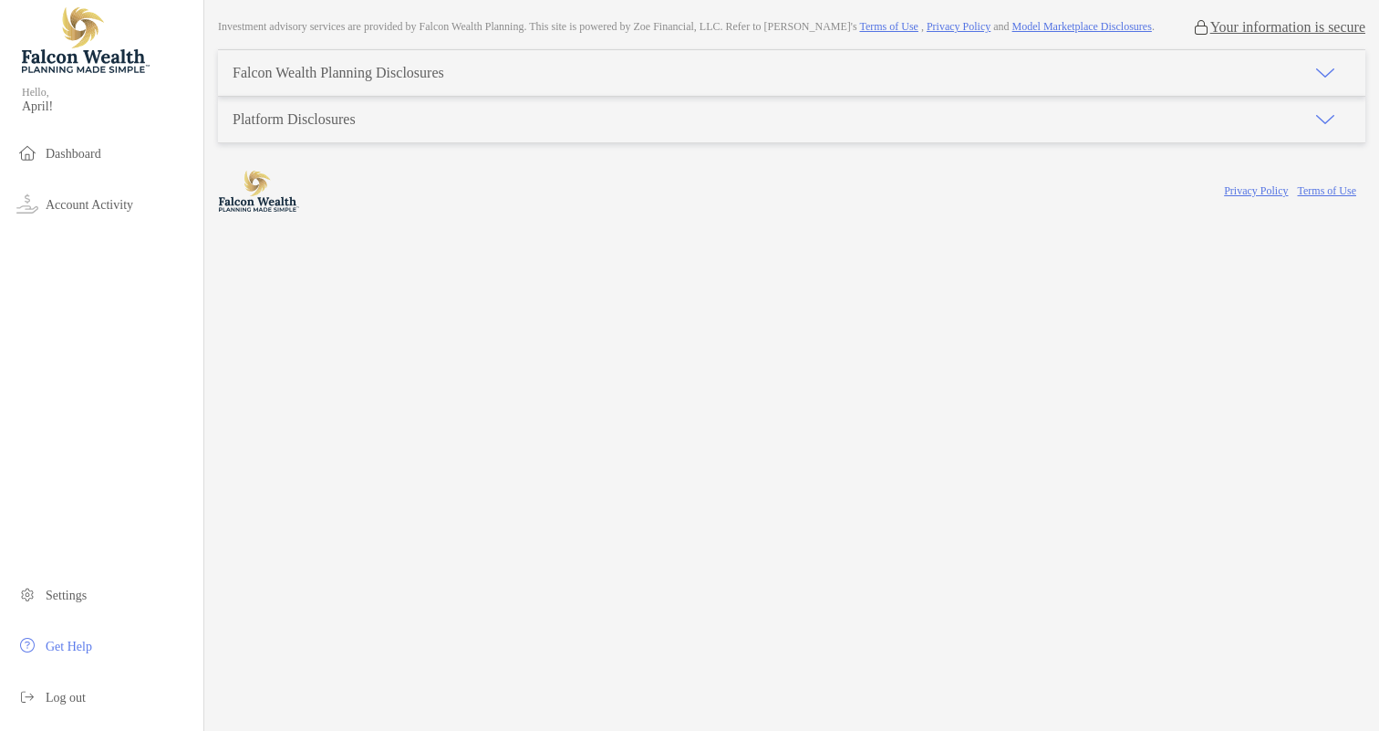  Describe the element at coordinates (27, 645) in the screenshot. I see `img: get-help icon` at that location.